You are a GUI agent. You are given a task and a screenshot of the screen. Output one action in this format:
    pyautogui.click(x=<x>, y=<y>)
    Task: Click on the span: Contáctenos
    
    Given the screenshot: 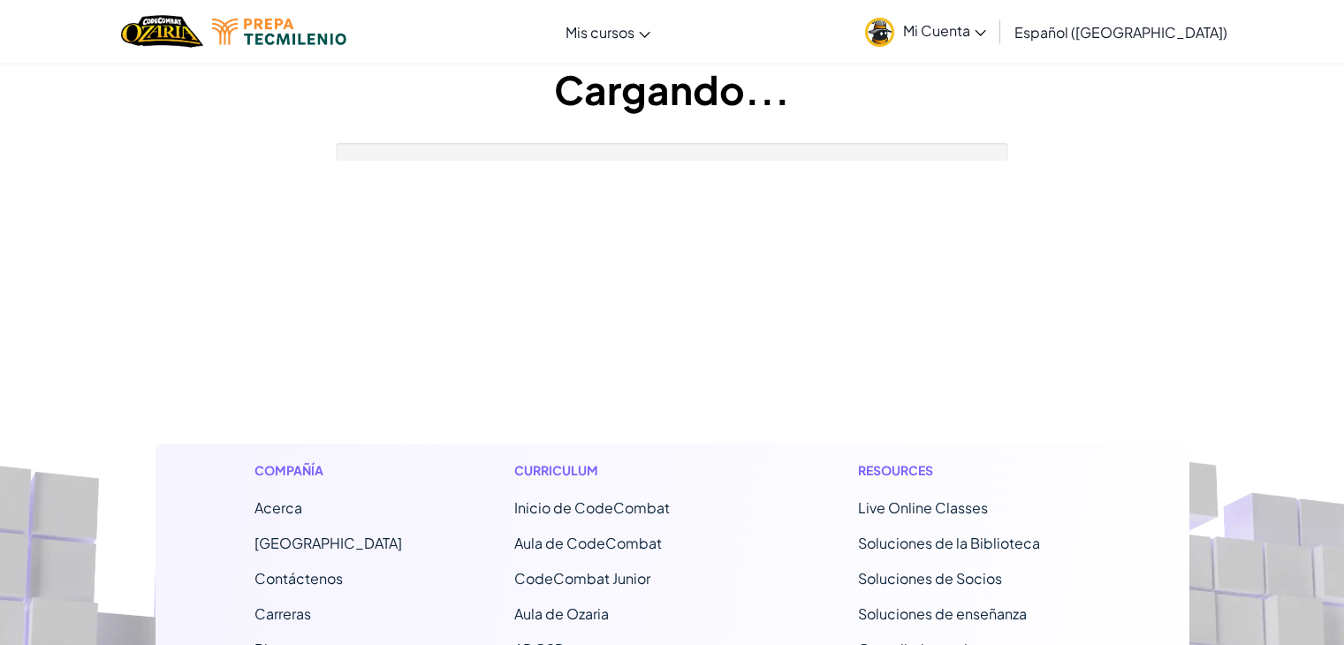 What is the action you would take?
    pyautogui.click(x=299, y=578)
    